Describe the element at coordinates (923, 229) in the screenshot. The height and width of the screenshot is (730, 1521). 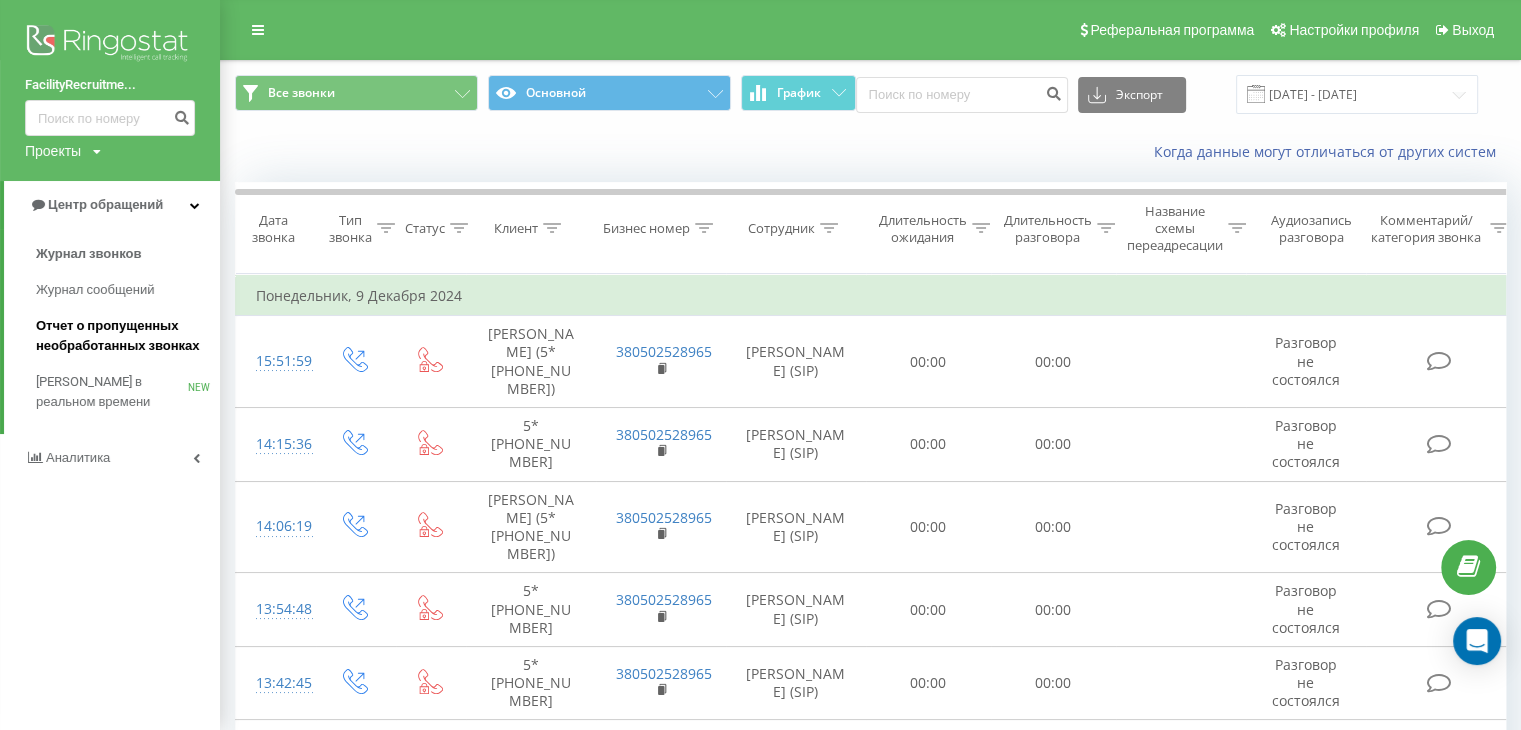
I see `div: Длительность ожидания` at that location.